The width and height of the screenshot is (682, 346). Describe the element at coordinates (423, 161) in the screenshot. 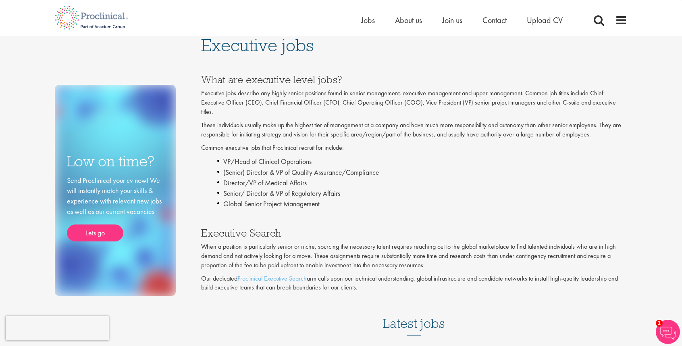

I see `li: VP/Head of Clinical Operations` at that location.